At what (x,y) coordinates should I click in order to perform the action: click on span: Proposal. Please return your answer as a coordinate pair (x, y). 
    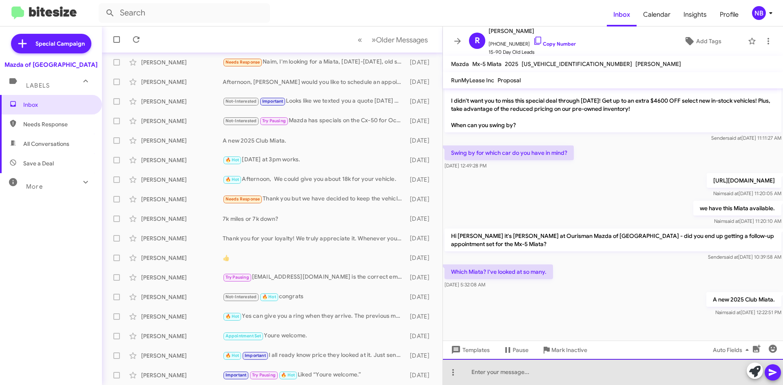
    Looking at the image, I should click on (509, 80).